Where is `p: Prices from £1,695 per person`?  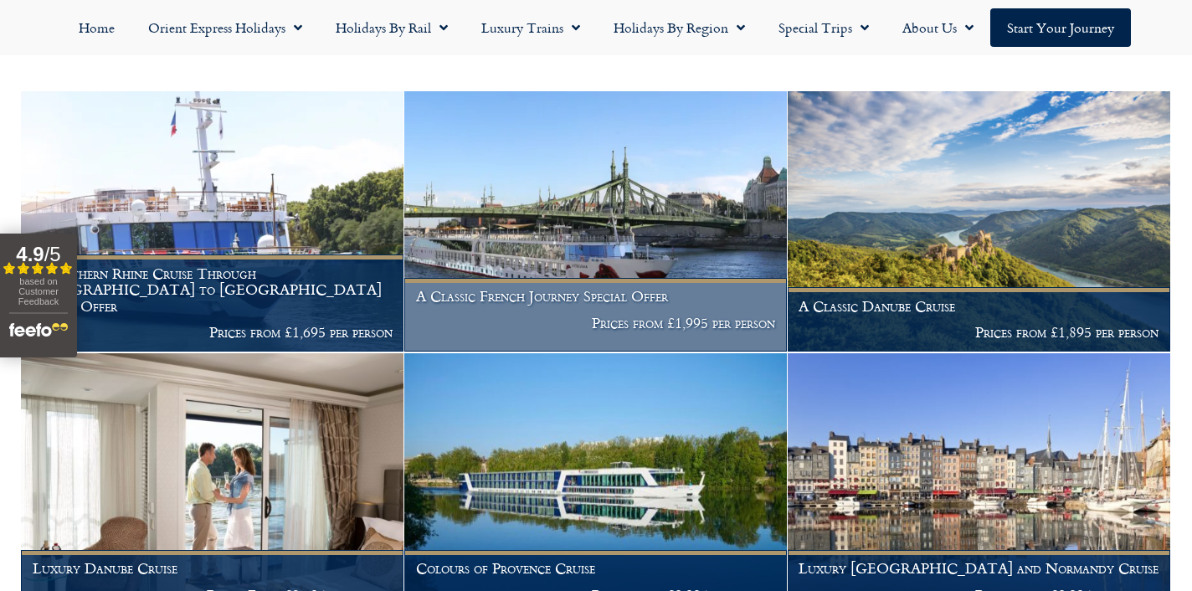
p: Prices from £1,695 per person is located at coordinates (213, 332).